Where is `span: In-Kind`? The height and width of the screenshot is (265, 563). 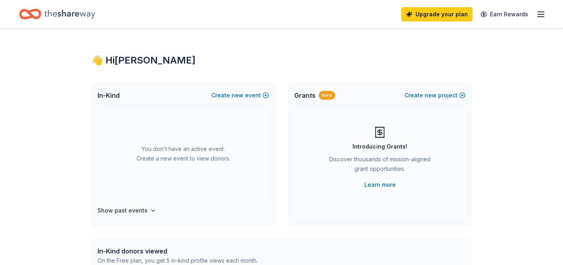 span: In-Kind is located at coordinates (109, 95).